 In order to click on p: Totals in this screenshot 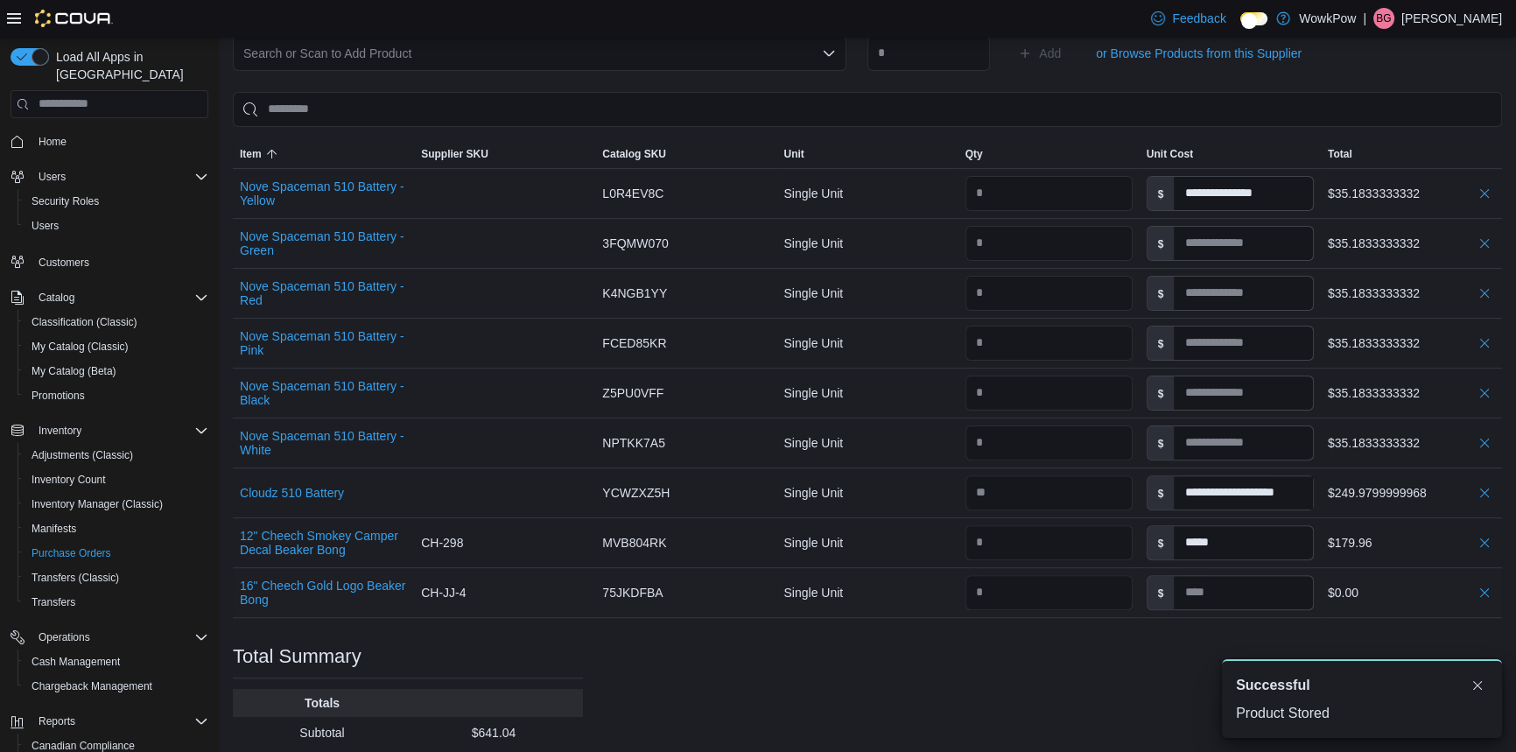, I will do `click(322, 703)`.